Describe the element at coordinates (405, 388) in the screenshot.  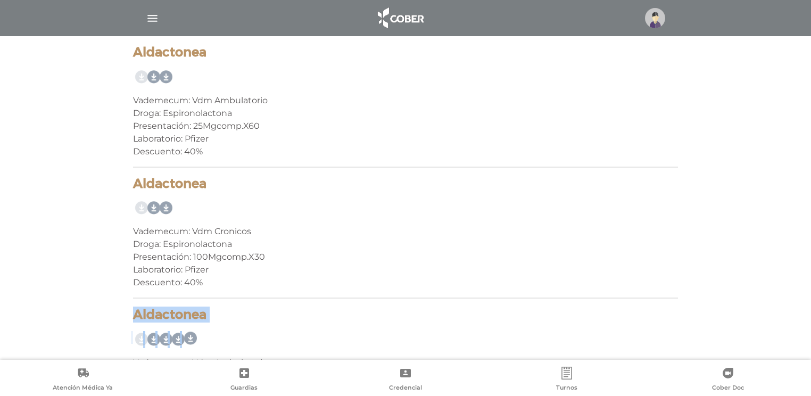
I see `span: Credencial` at that location.